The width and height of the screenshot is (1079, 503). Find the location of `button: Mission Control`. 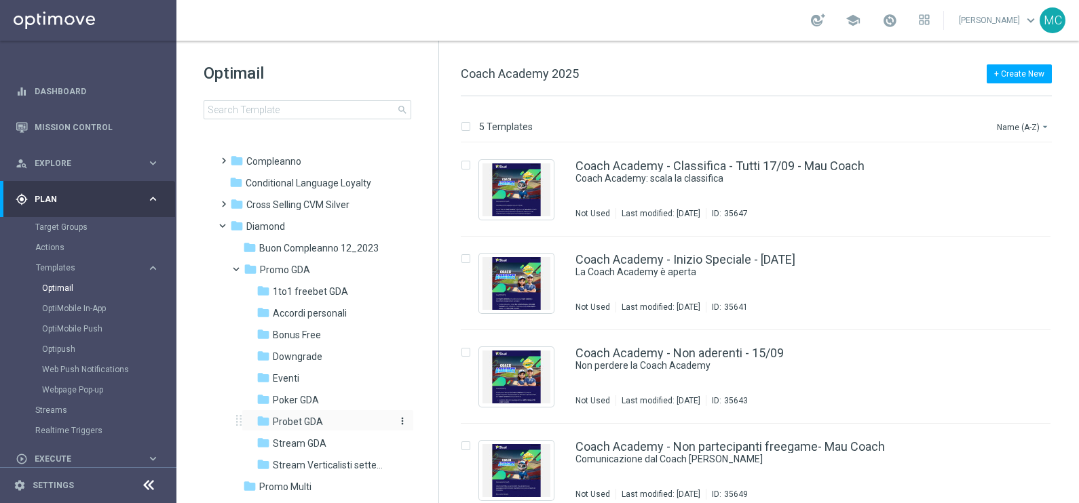

button: Mission Control is located at coordinates (88, 128).